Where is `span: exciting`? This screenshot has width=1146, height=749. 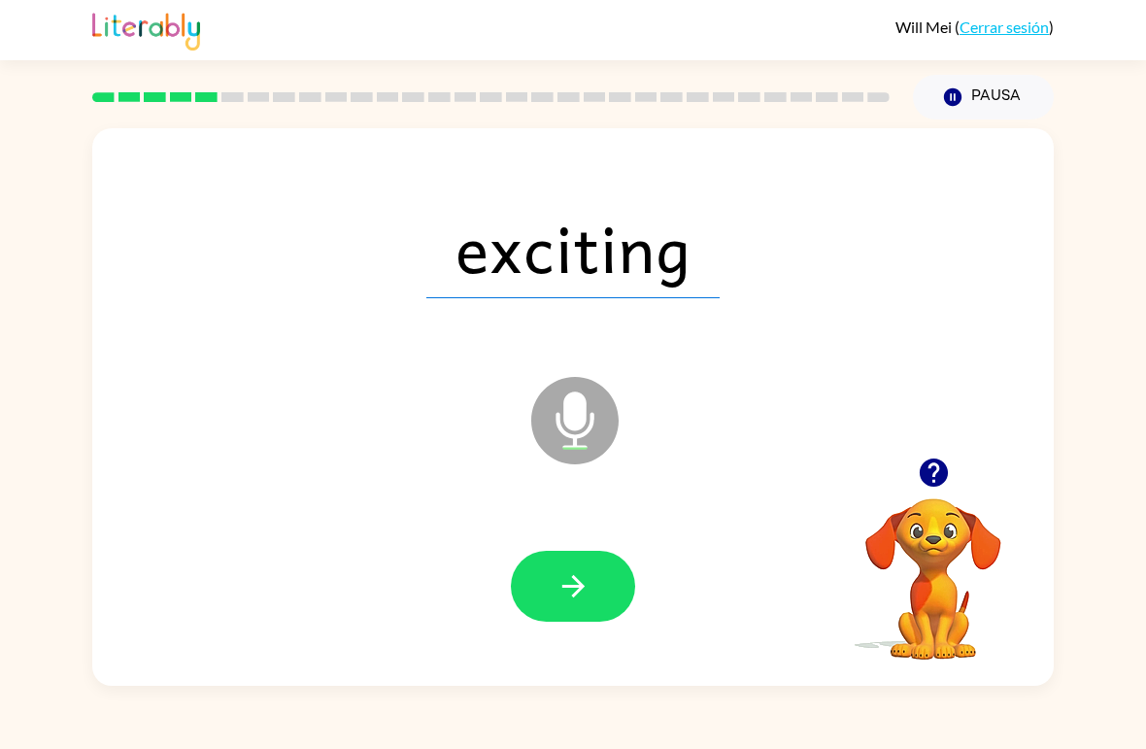 span: exciting is located at coordinates (573, 248).